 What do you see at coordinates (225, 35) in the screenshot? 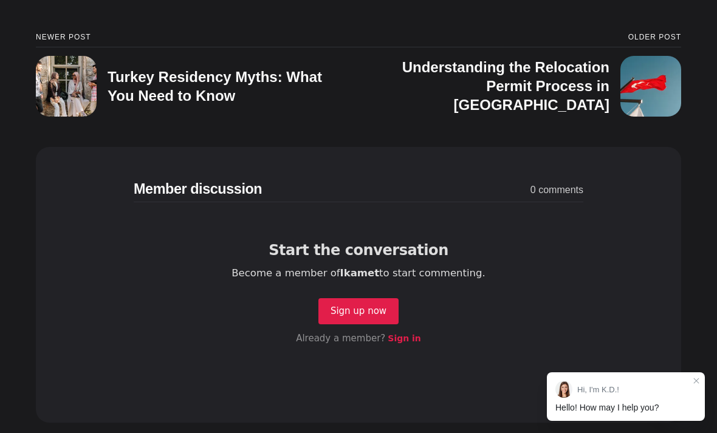
I see `h1: Start the conversation` at bounding box center [225, 35].